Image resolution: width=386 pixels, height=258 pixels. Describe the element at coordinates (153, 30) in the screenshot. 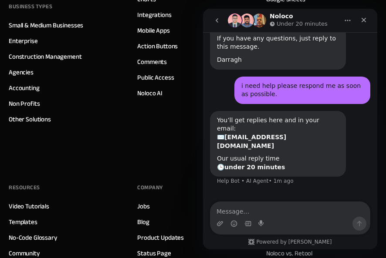

I see `a: Mobile Apps` at that location.